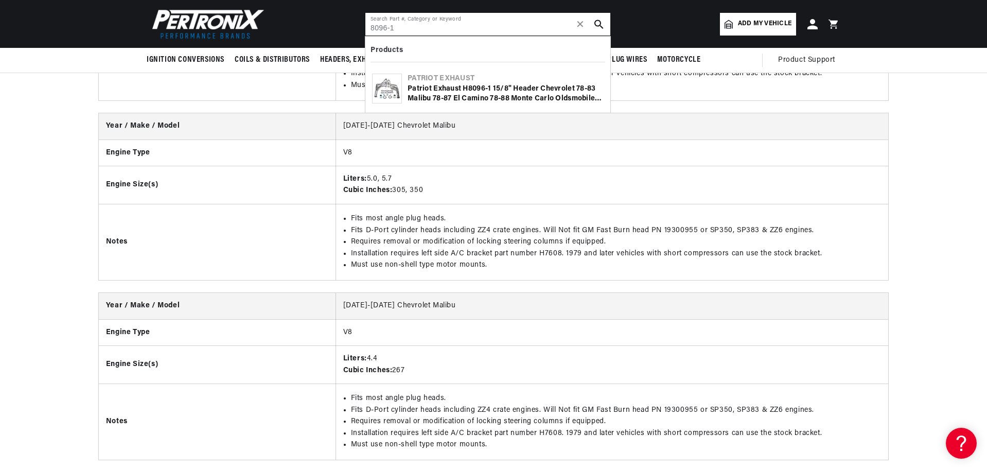  What do you see at coordinates (758, 24) in the screenshot?
I see `a: Add my vehicle` at bounding box center [758, 24].